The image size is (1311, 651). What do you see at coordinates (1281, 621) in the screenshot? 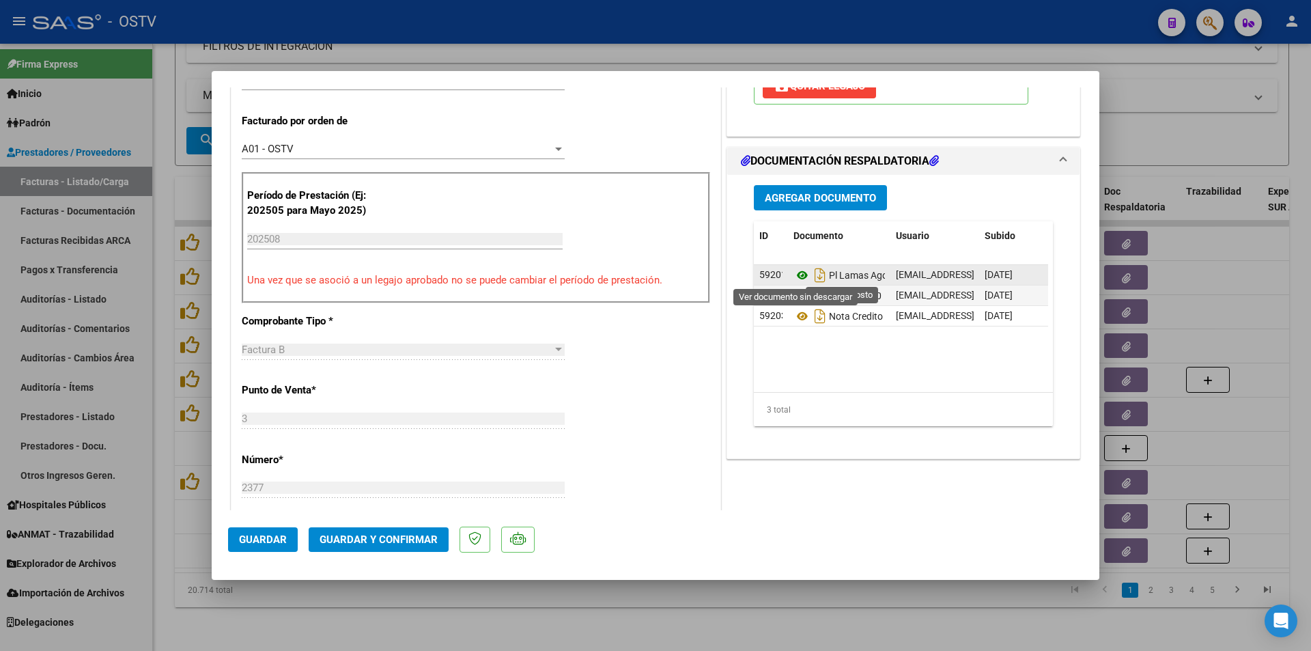
I see `div: Open Intercom Messenger` at bounding box center [1281, 621].